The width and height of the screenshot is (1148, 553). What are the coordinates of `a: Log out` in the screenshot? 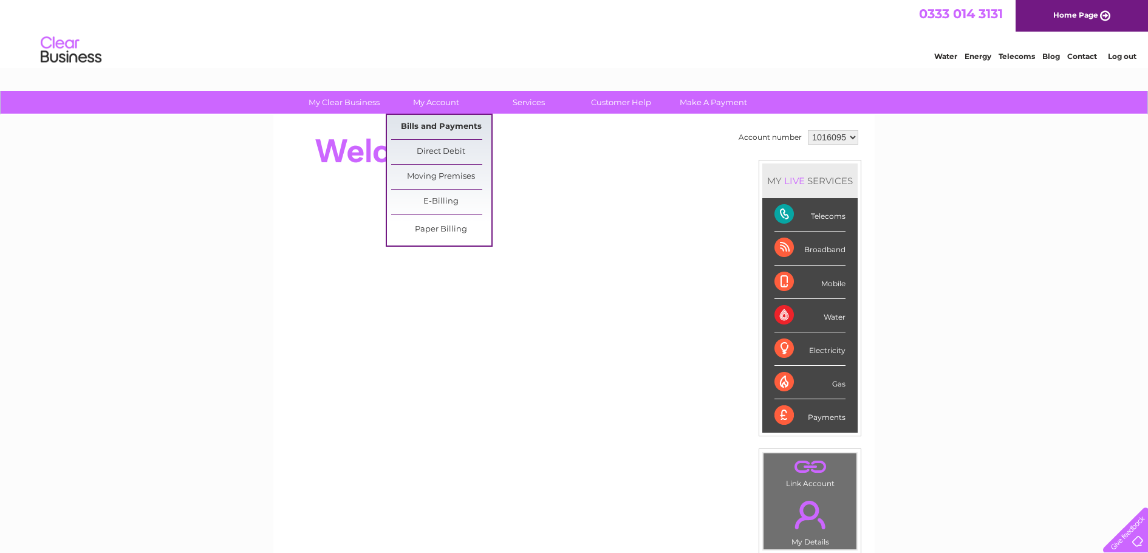 It's located at (1121, 56).